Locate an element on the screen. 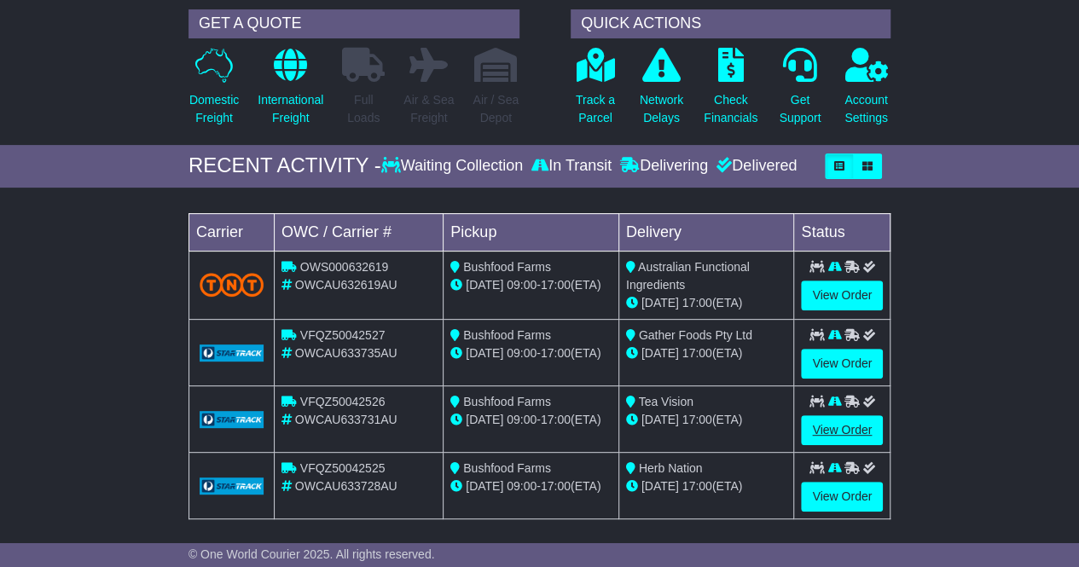 Image resolution: width=1079 pixels, height=567 pixels. div: Waiting Collection is located at coordinates (454, 166).